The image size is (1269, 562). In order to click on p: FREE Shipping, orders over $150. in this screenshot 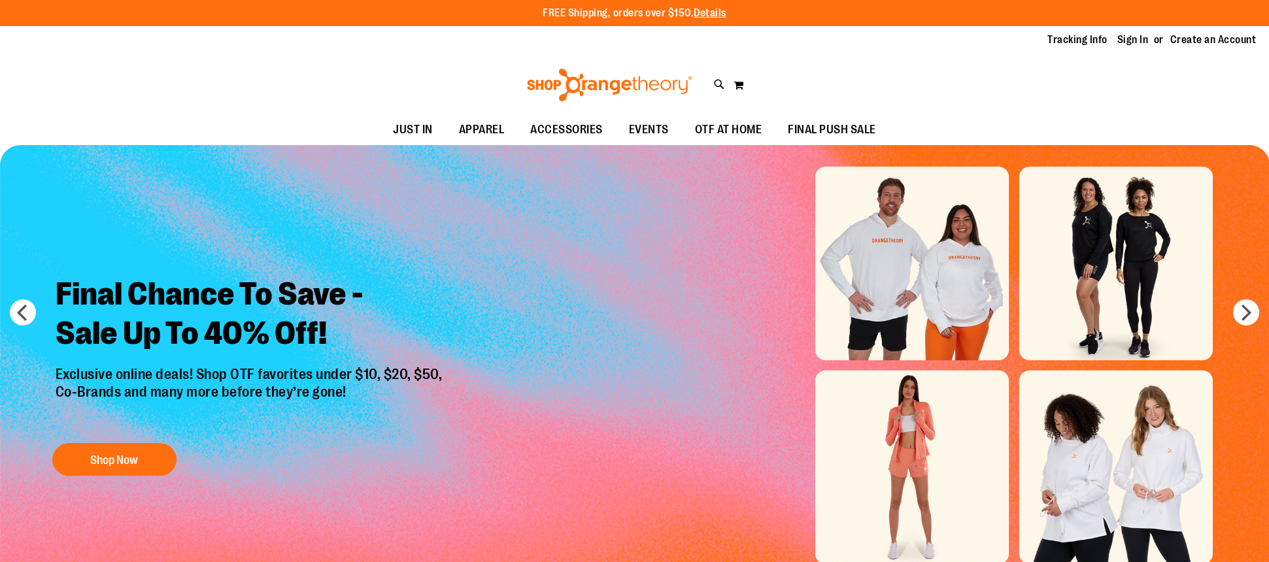, I will do `click(634, 13)`.